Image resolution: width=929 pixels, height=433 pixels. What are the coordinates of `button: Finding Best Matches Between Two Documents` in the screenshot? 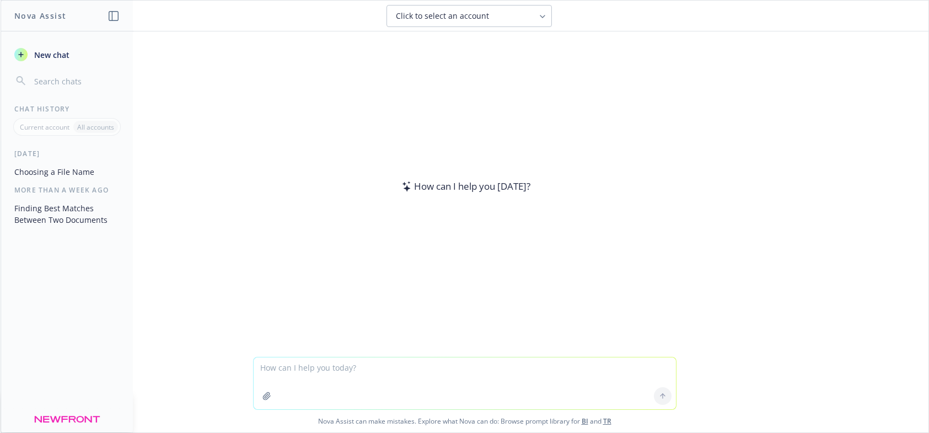 It's located at (67, 214).